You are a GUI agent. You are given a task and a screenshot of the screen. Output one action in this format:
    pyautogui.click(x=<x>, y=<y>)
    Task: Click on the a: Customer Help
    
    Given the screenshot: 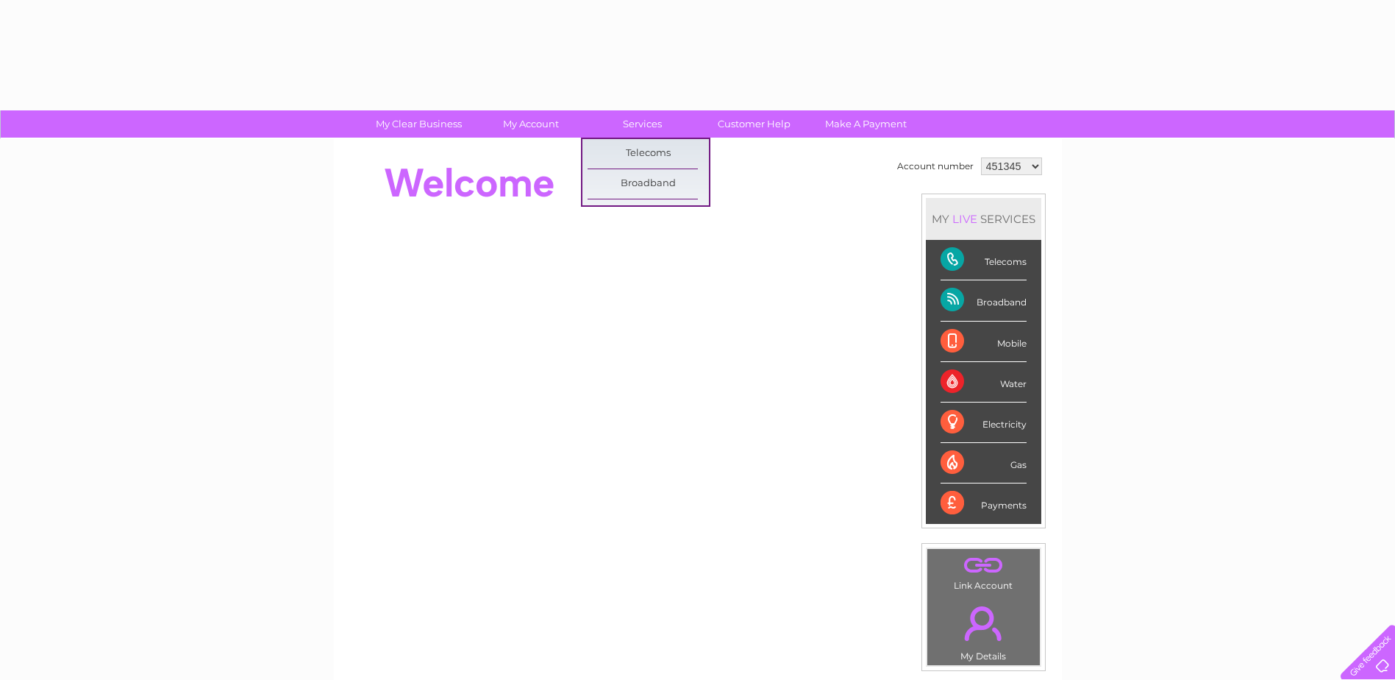 What is the action you would take?
    pyautogui.click(x=754, y=124)
    